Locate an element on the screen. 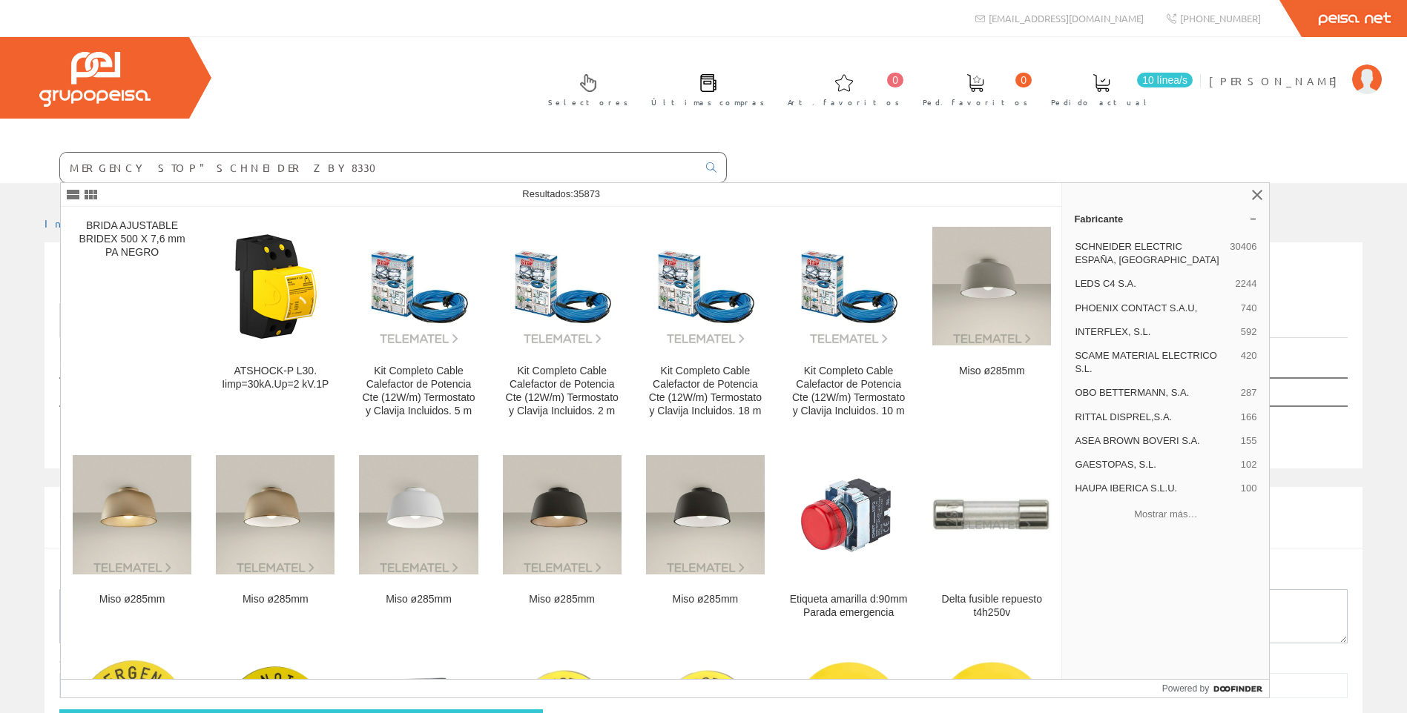 The height and width of the screenshot is (713, 1407). div: Kit Completo Cable Calefactor de Potencia Cte (12W/m) Termostato y Clavija Incluidos. 18 m is located at coordinates (705, 392).